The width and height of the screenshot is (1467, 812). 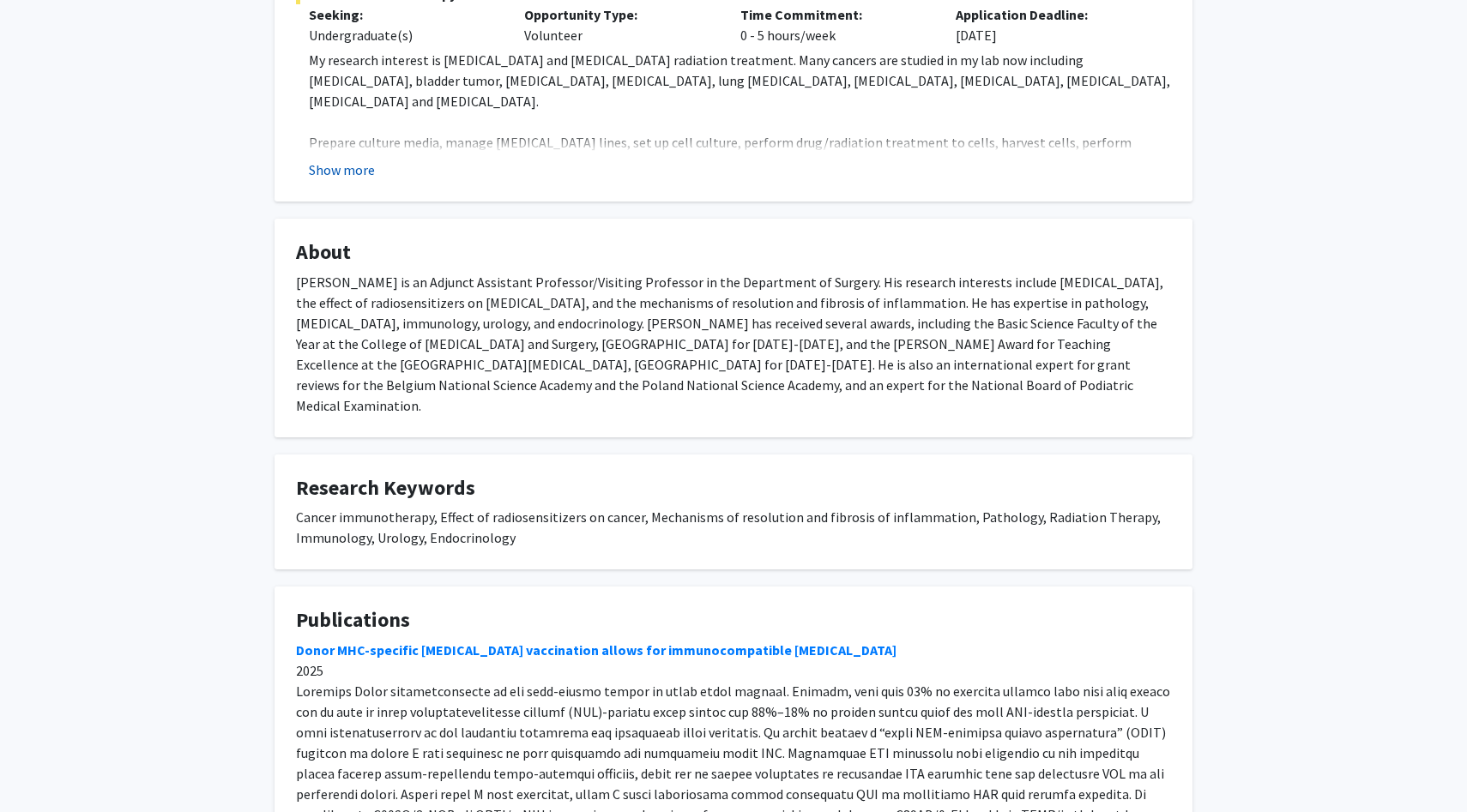 What do you see at coordinates (734, 489) in the screenshot?
I see `h4: Research Keywords` at bounding box center [734, 489].